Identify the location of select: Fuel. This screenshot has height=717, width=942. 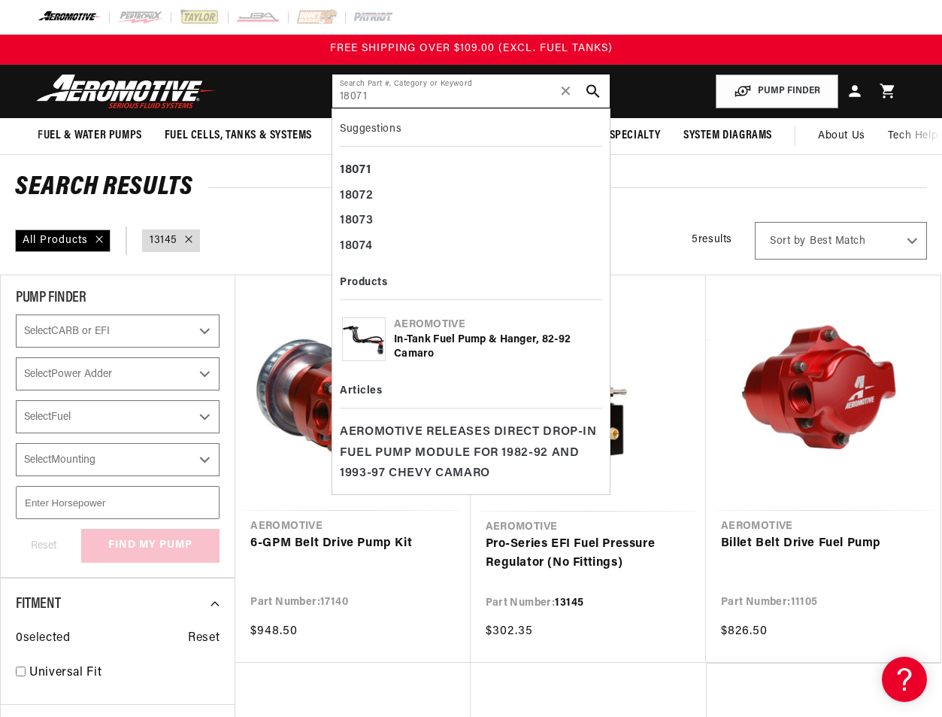
(117, 417).